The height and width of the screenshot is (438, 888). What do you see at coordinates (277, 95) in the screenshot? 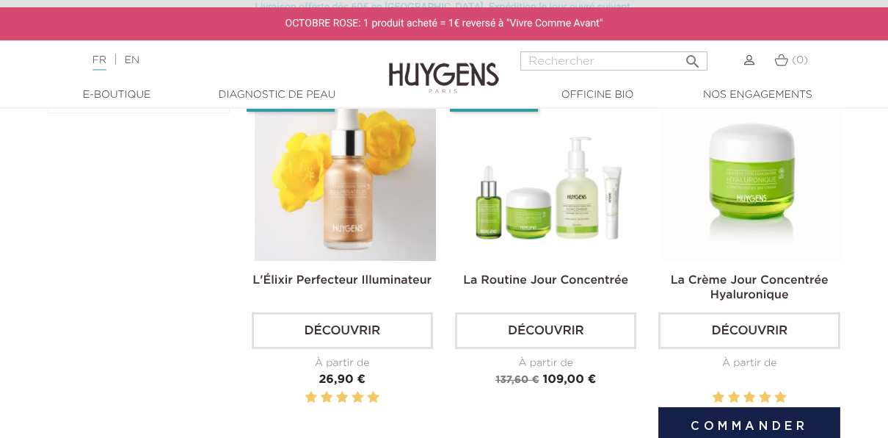
I see `a: Diagnostic de peau` at bounding box center [277, 95].